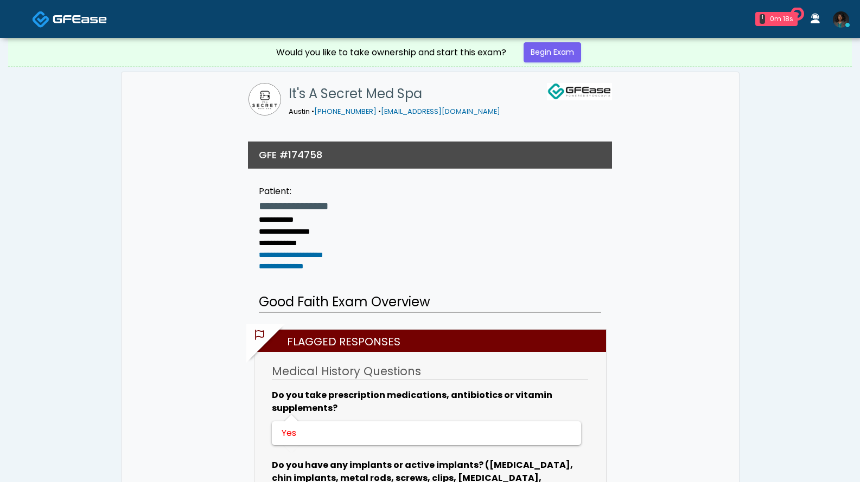 The width and height of the screenshot is (860, 482). What do you see at coordinates (69, 18) in the screenshot?
I see `a: Docovia` at bounding box center [69, 18].